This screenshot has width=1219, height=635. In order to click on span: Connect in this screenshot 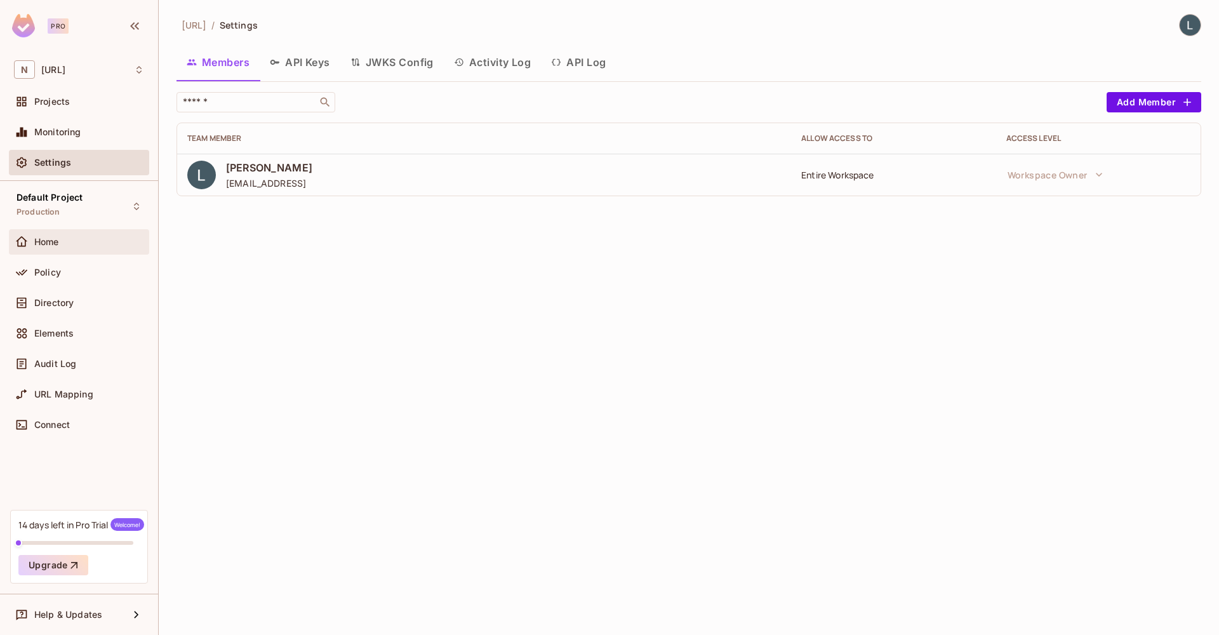, I will do `click(52, 425)`.